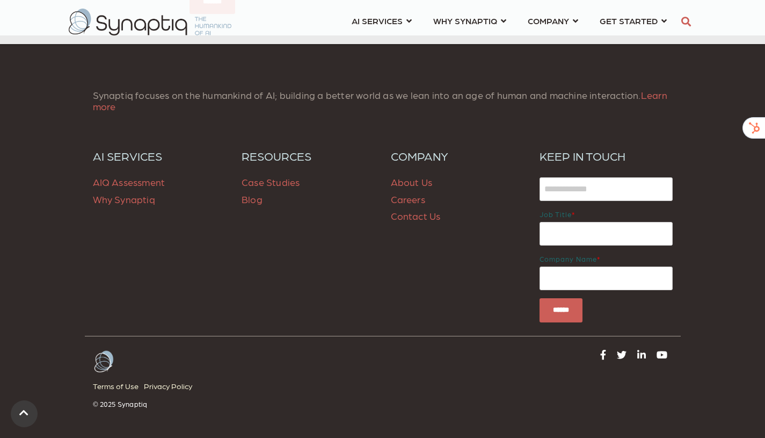 Image resolution: width=765 pixels, height=438 pixels. Describe the element at coordinates (118, 386) in the screenshot. I see `a: Terms of Use` at that location.